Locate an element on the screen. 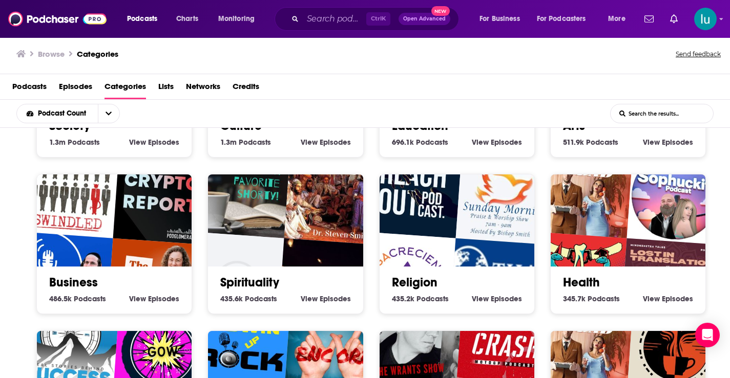  input: Search podcasts, credits, & more... is located at coordinates (334, 19).